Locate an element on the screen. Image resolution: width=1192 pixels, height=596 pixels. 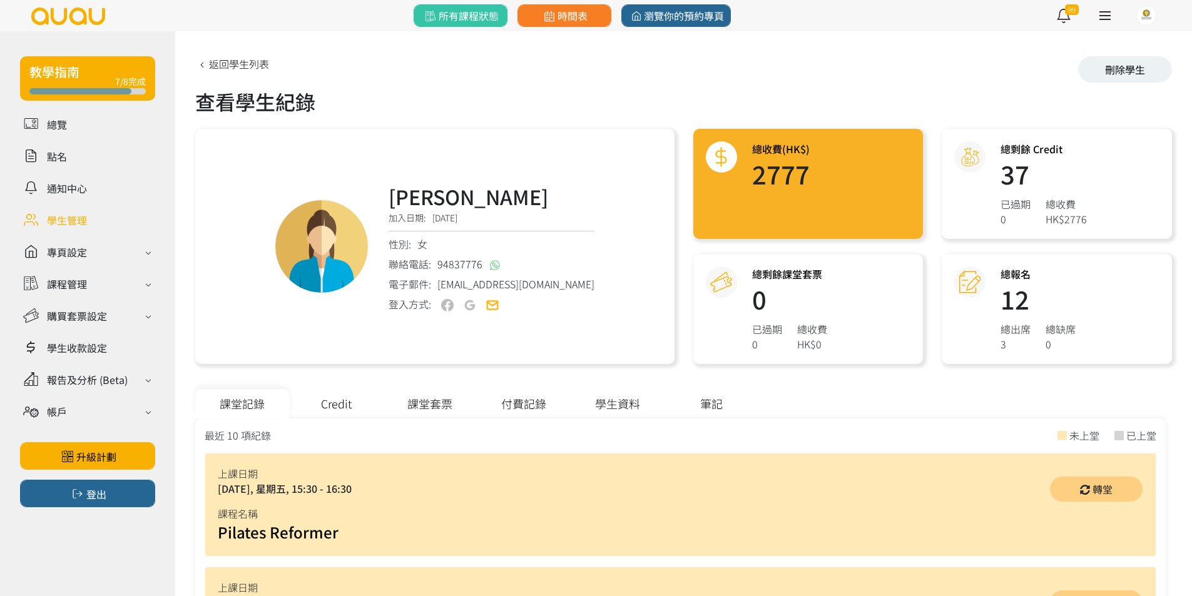
img: whatsapp@2x.png is located at coordinates (495, 265).